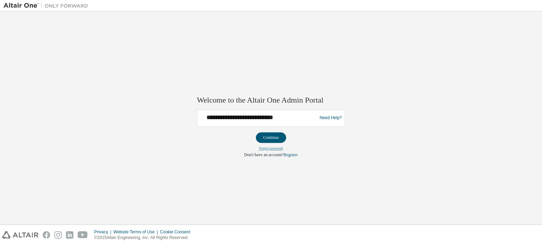  What do you see at coordinates (137, 232) in the screenshot?
I see `div: Website Terms of Use` at bounding box center [137, 232].